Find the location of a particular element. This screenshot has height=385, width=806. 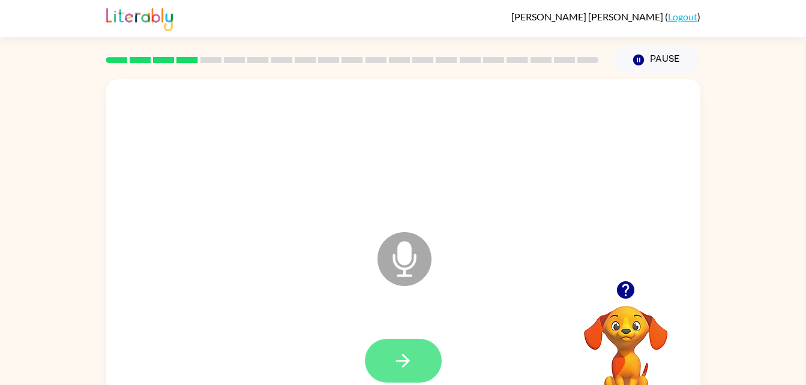

a: Logout is located at coordinates (682, 16).